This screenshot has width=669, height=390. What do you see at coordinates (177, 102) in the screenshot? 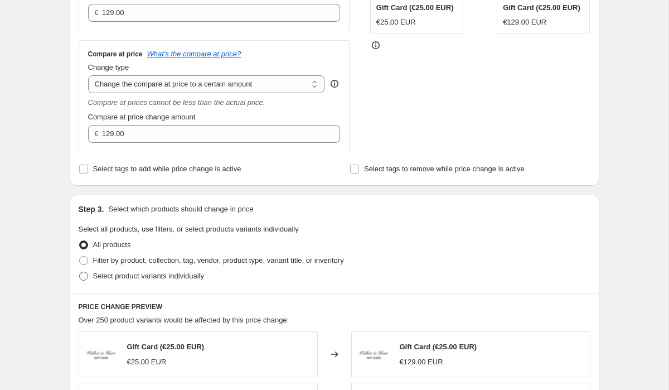
I see `i: Compare at prices cannot be less than the actual price.` at bounding box center [177, 102].